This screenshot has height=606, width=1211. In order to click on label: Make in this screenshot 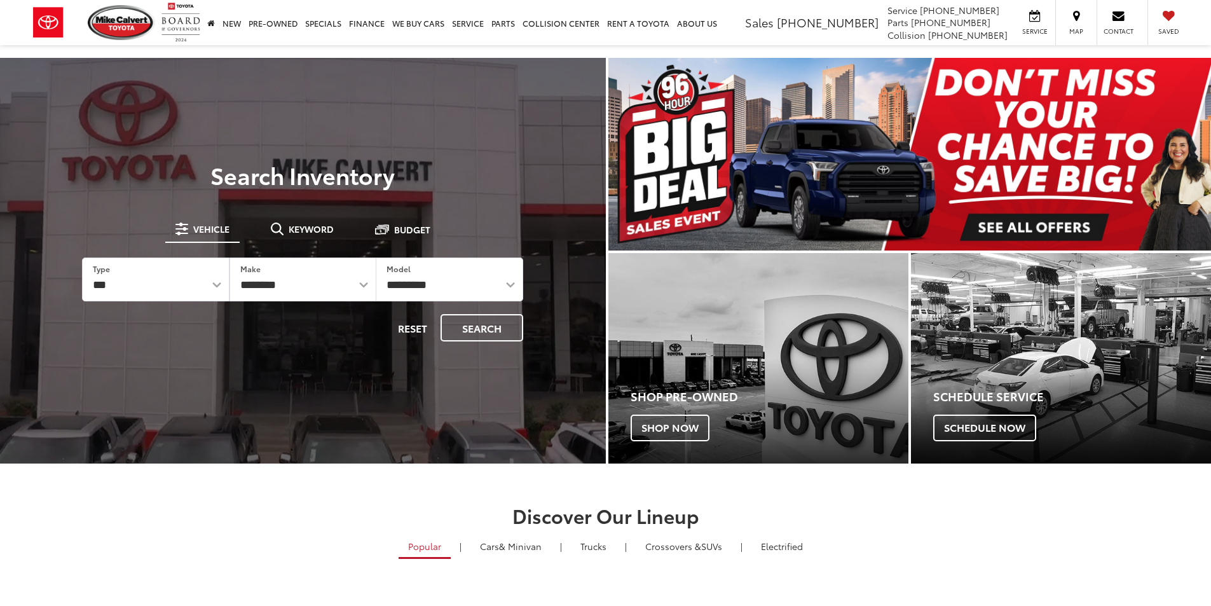, I will do `click(251, 268)`.